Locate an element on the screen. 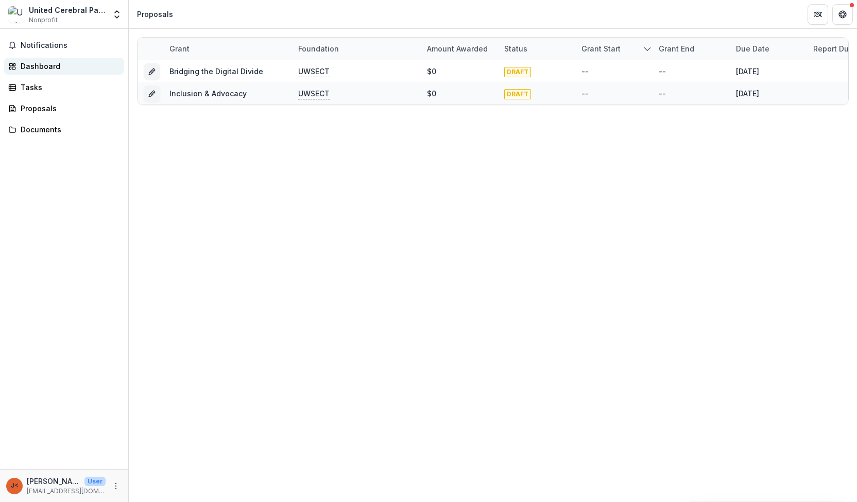 The width and height of the screenshot is (857, 502). button: Notifications is located at coordinates (64, 45).